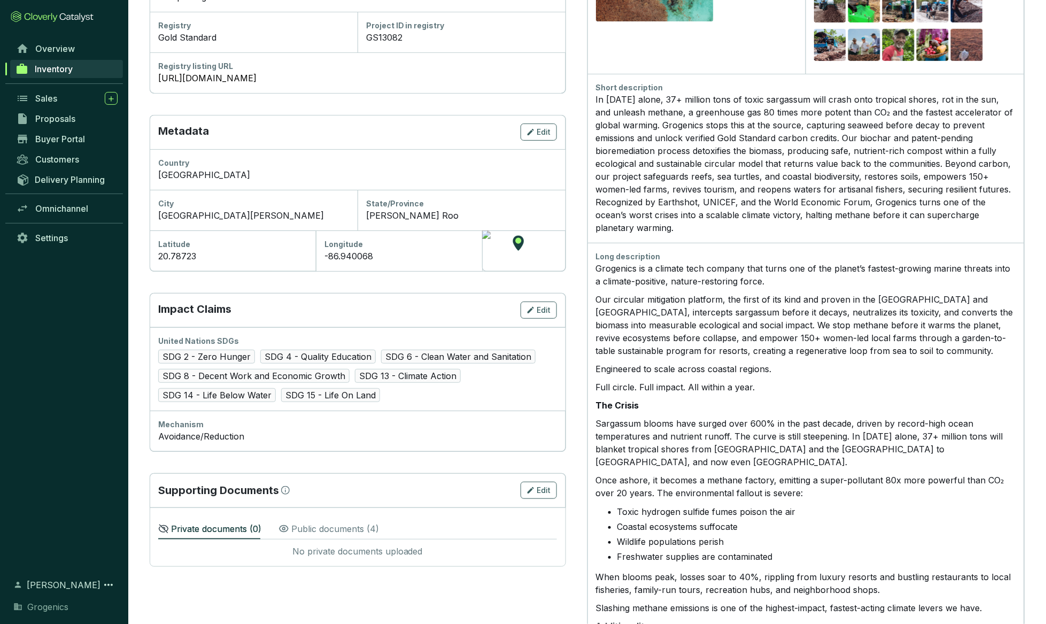 The image size is (1046, 624). What do you see at coordinates (817, 512) in the screenshot?
I see `li: Toxic hydrogen sulfide fumes poison the air` at bounding box center [817, 512].